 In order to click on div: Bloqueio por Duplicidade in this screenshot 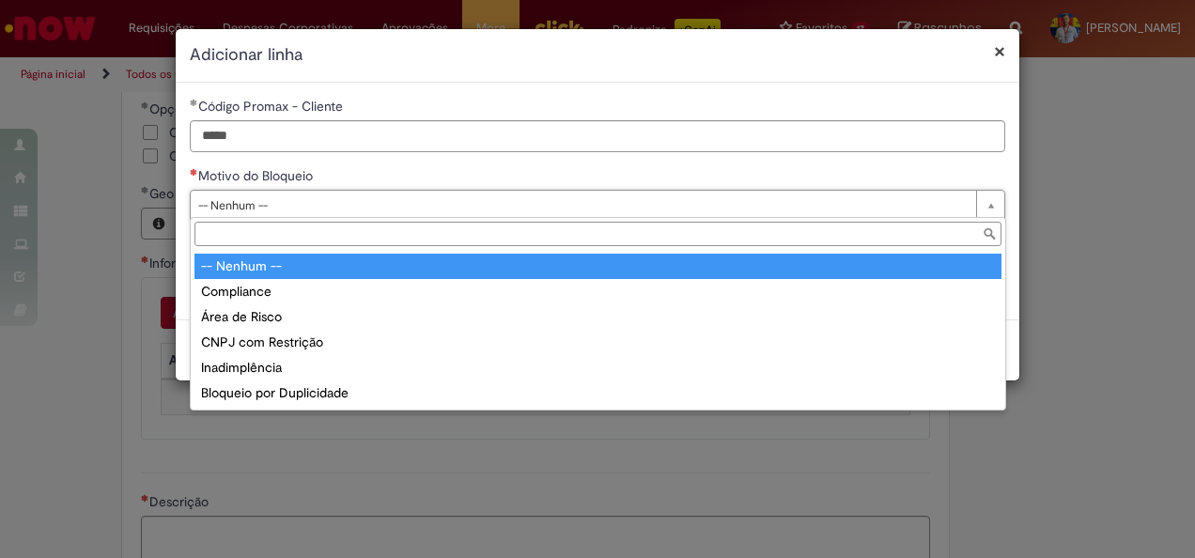, I will do `click(598, 393)`.